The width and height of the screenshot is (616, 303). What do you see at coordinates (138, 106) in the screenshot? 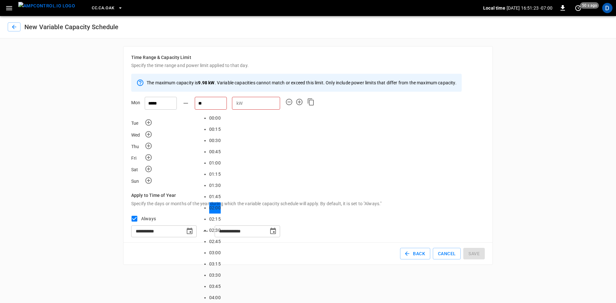
I see `div: Mon` at bounding box center [138, 106].